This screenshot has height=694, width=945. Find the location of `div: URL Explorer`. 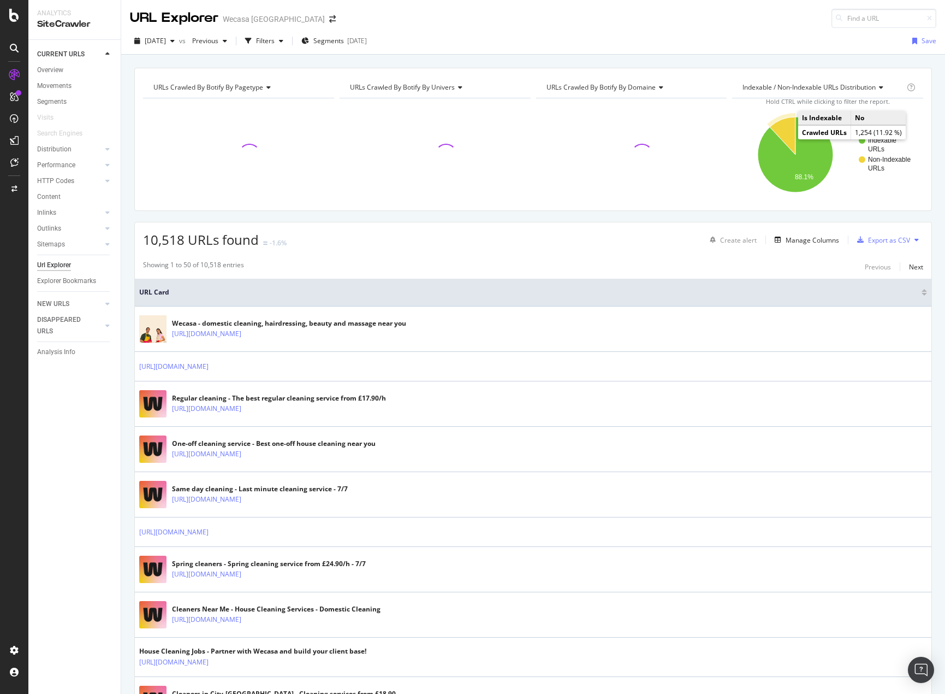

div: URL Explorer is located at coordinates (174, 18).